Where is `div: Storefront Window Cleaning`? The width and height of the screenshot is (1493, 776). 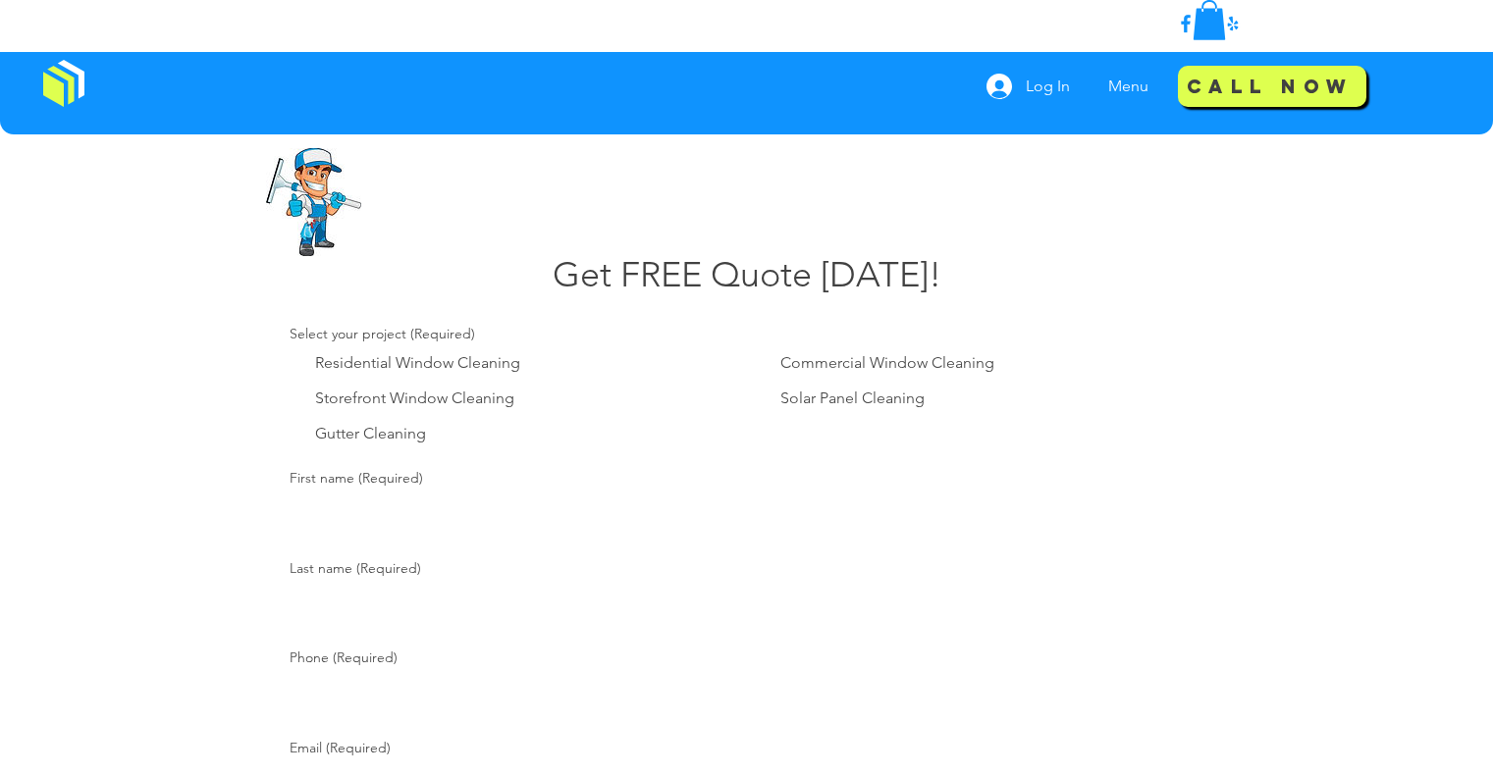 div: Storefront Window Cleaning is located at coordinates (414, 398).